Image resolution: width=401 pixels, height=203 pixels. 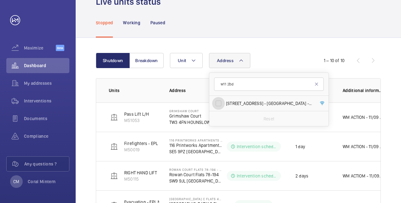 What do you see at coordinates (196, 91) in the screenshot?
I see `p: Address` at bounding box center [196, 91].